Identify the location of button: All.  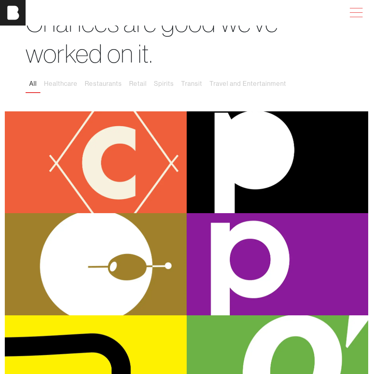
(33, 84).